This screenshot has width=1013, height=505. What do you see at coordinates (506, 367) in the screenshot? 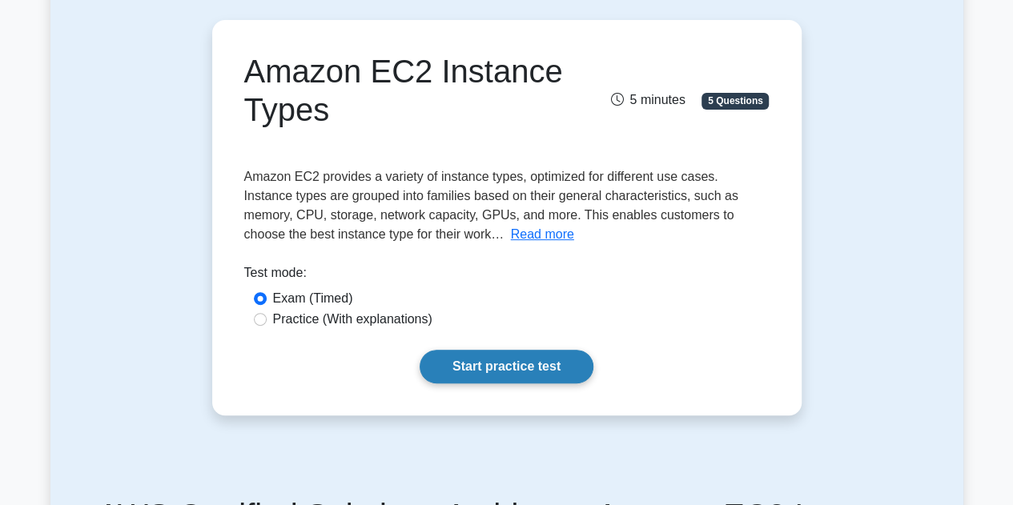
I see `a: Start practice test` at bounding box center [506, 367].